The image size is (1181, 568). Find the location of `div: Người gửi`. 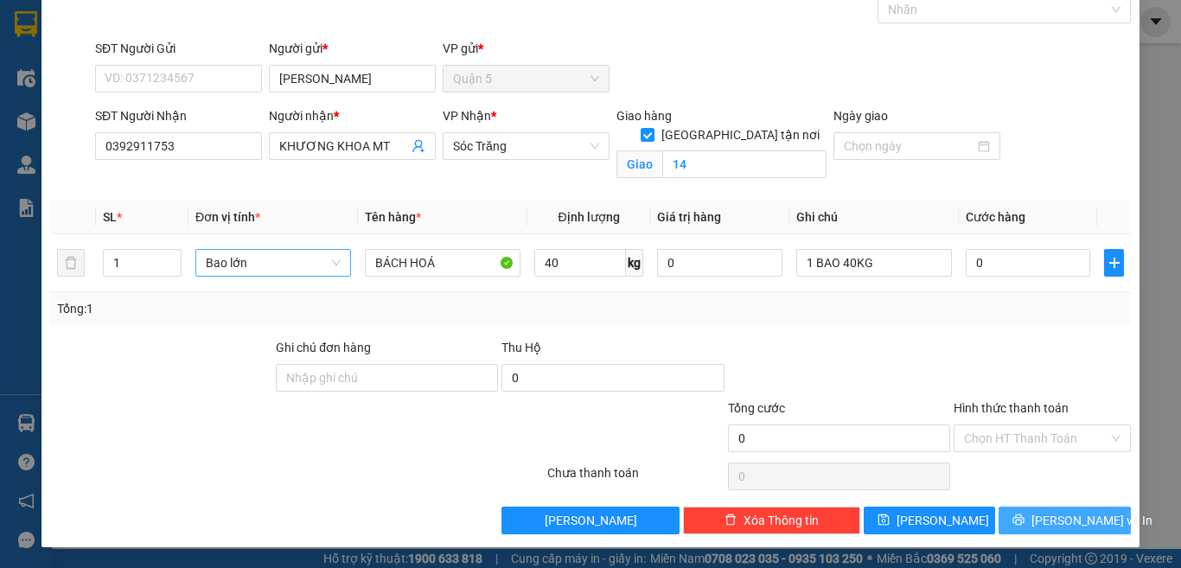

div: Người gửi is located at coordinates (352, 48).